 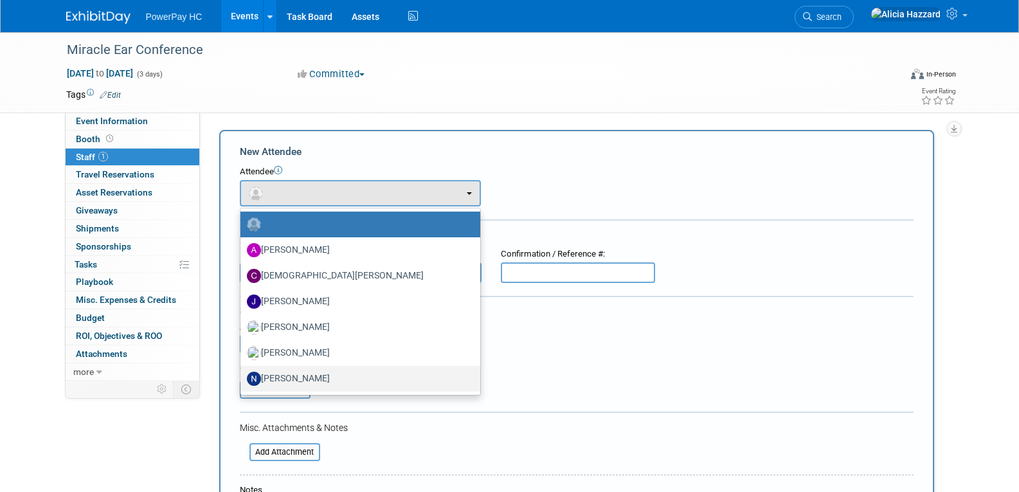 What do you see at coordinates (471, 50) in the screenshot?
I see `div: Miracle Ear Conference` at bounding box center [471, 50].